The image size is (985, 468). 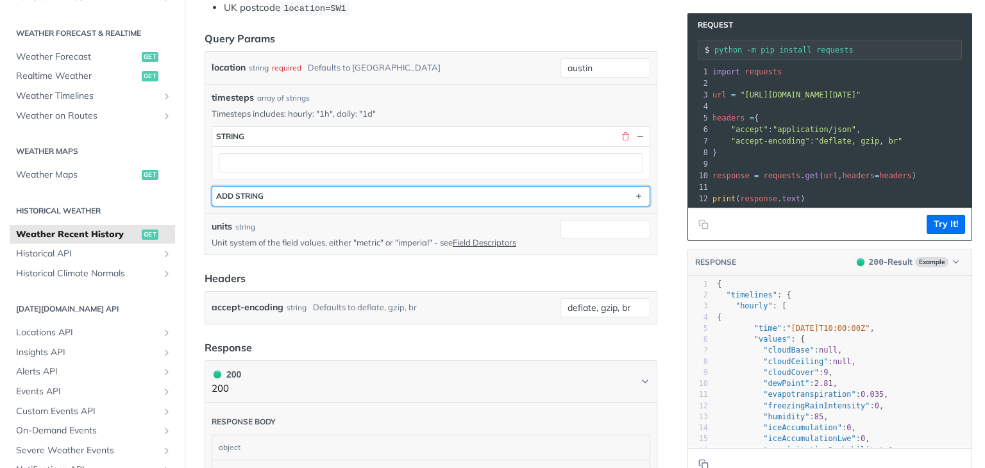 What do you see at coordinates (716, 262) in the screenshot?
I see `button: RESPONSE` at bounding box center [716, 262].